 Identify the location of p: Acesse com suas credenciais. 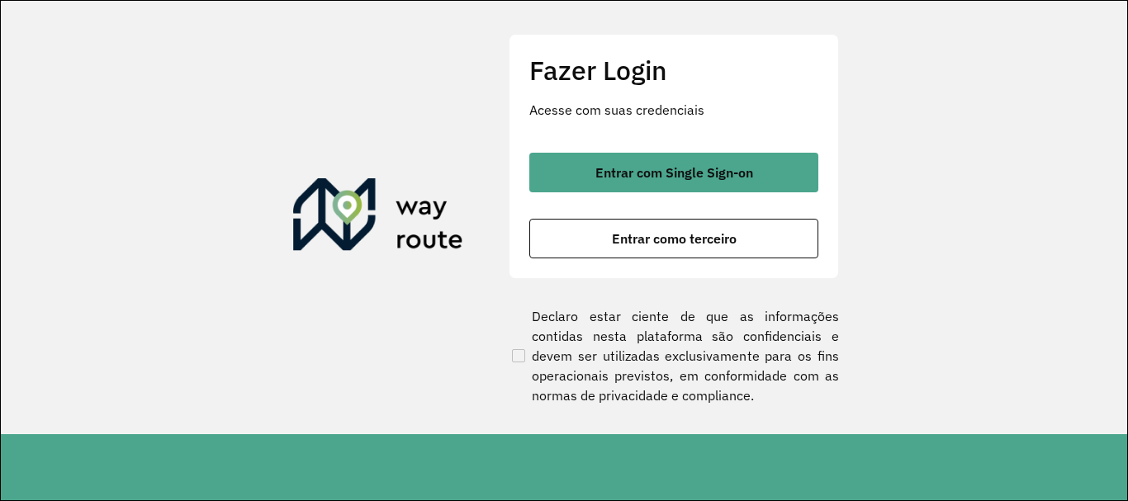
(674, 110).